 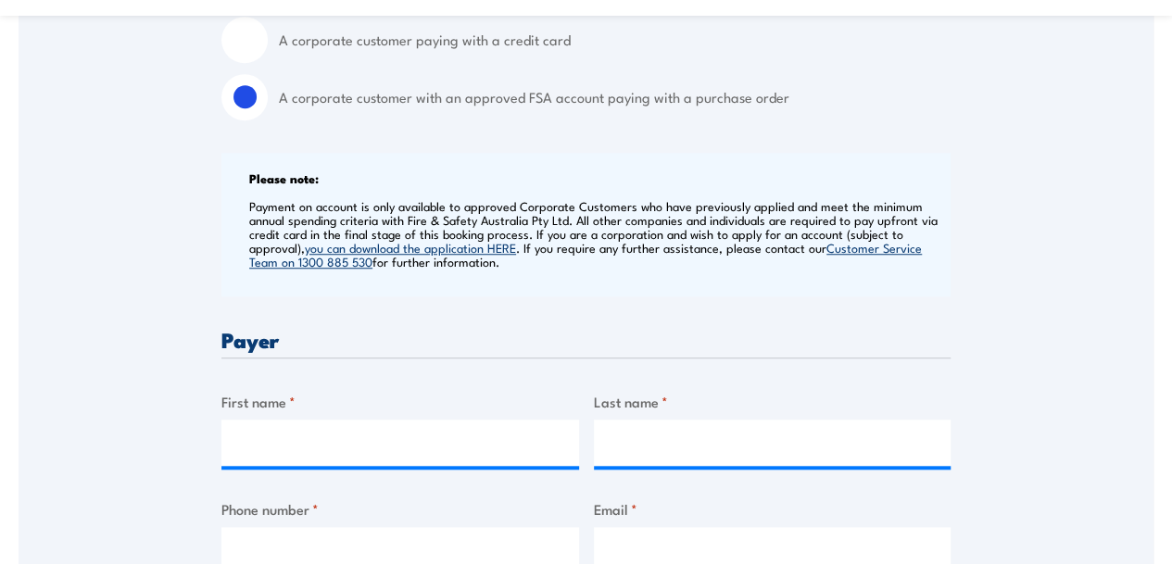 What do you see at coordinates (773, 509) in the screenshot?
I see `label: Email` at bounding box center [773, 509].